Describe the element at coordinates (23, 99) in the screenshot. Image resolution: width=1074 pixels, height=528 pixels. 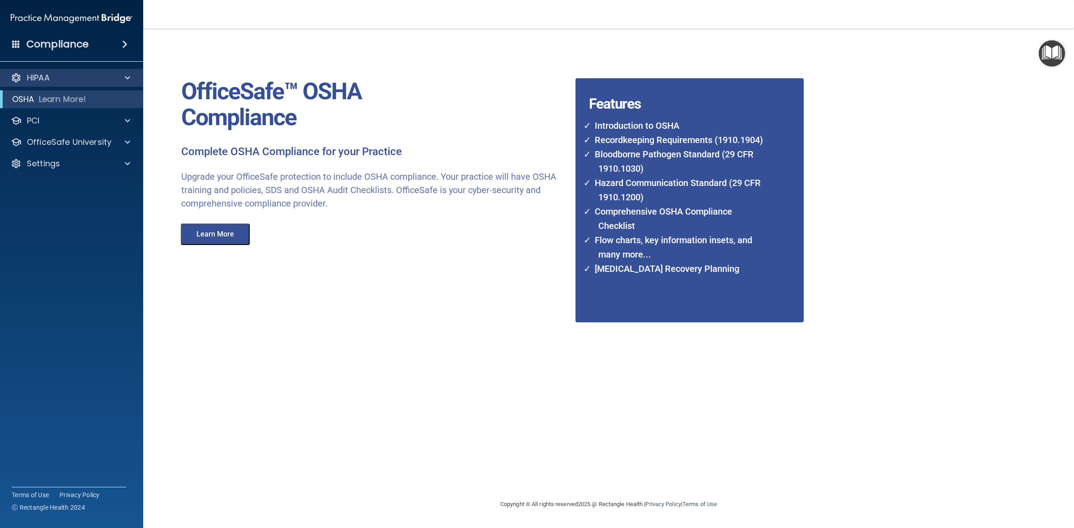
I see `p: OSHA` at that location.